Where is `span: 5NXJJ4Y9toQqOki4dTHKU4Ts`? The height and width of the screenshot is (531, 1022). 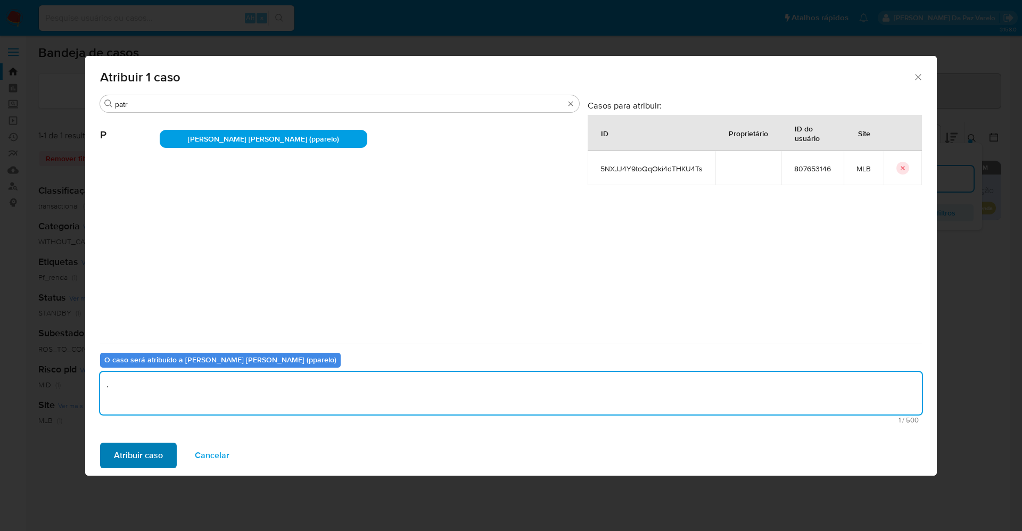 span: 5NXJJ4Y9toQqOki4dTHKU4Ts is located at coordinates (652, 169).